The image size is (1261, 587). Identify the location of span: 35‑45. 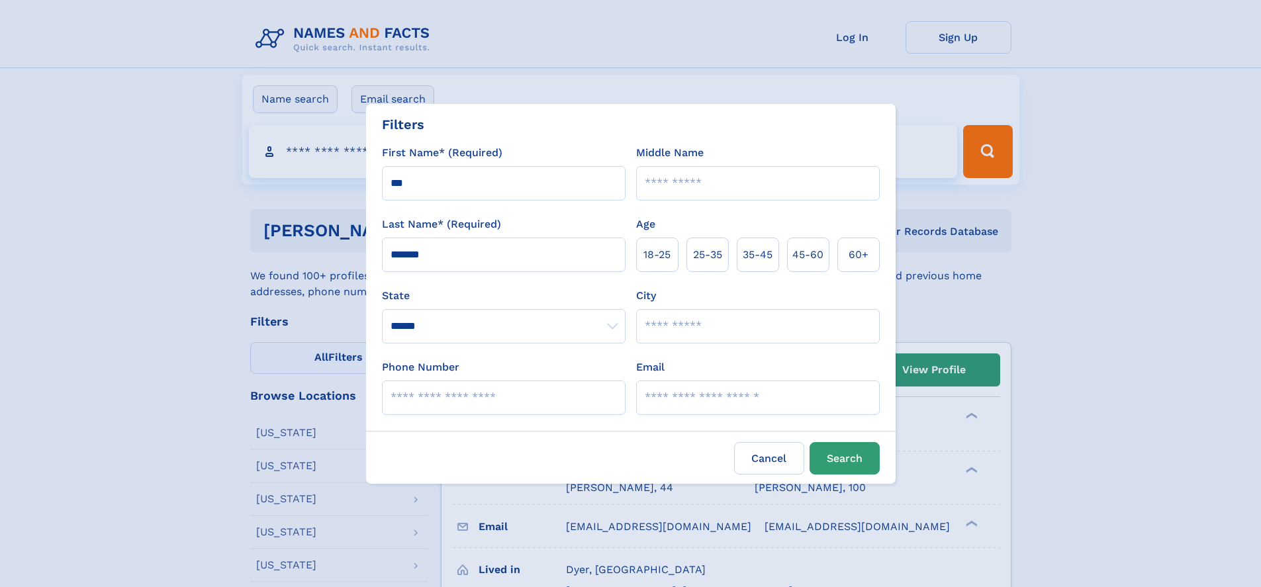
(757, 255).